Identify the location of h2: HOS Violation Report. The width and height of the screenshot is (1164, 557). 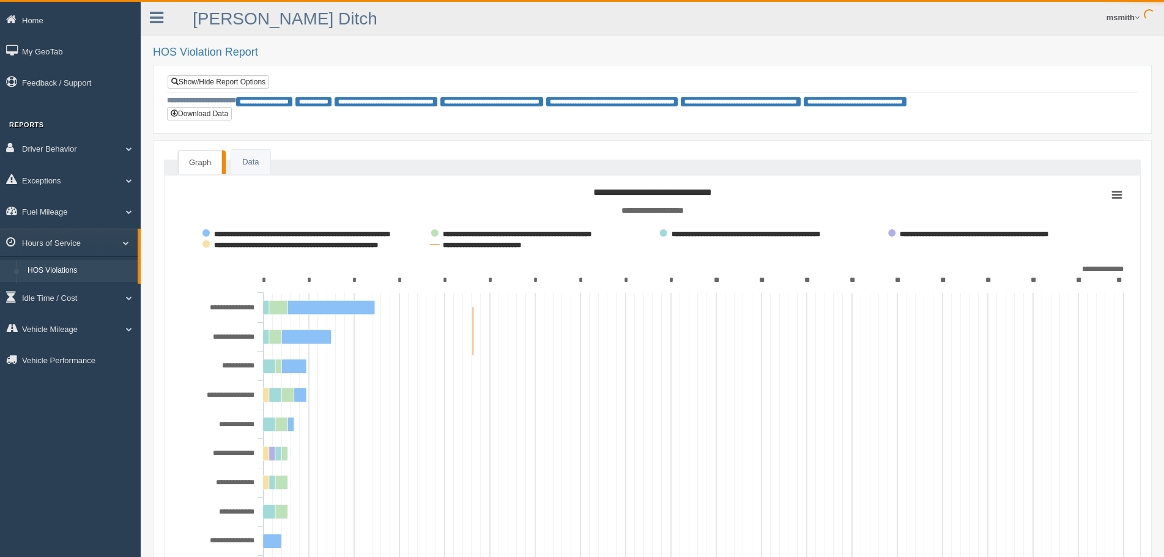
(652, 53).